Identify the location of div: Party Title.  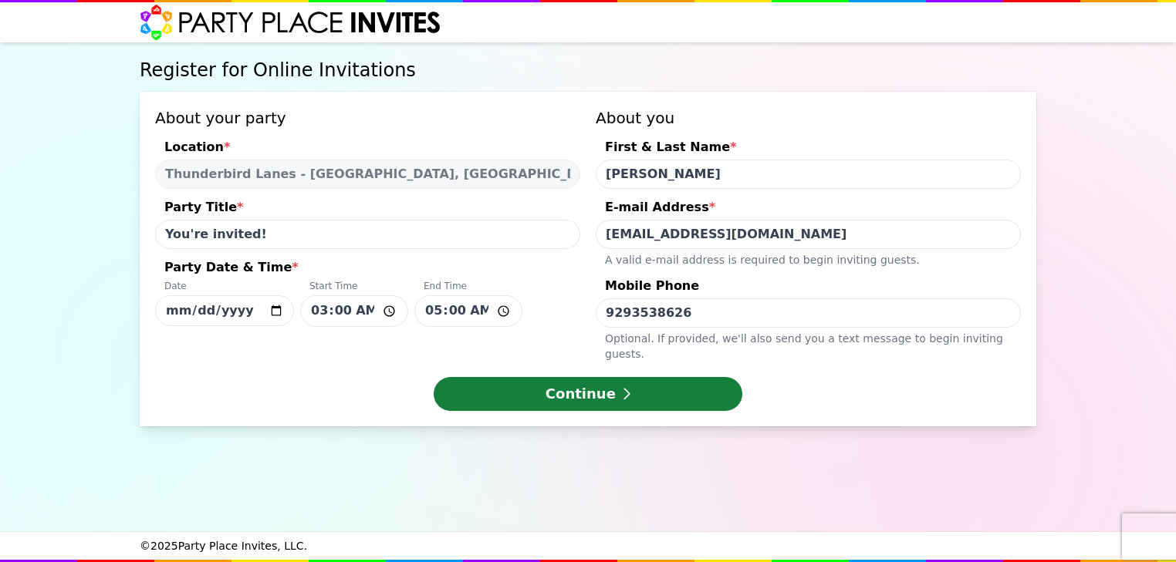
(367, 209).